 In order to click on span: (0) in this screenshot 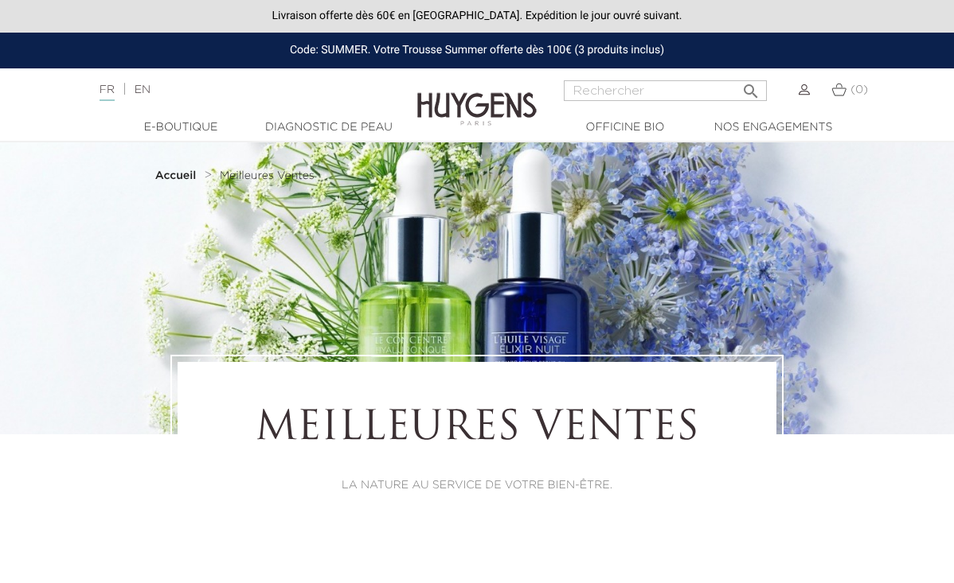, I will do `click(859, 90)`.